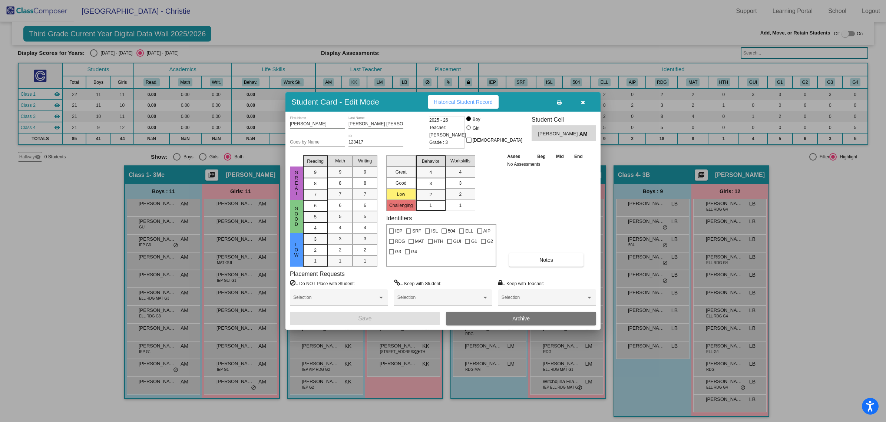 This screenshot has height=422, width=886. I want to click on input: goes by name, so click(317, 142).